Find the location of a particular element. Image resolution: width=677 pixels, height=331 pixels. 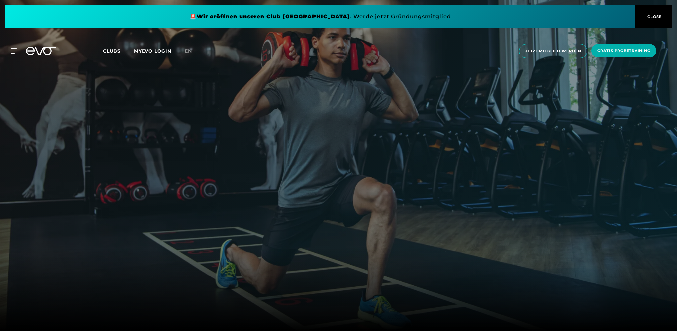

a: en is located at coordinates (192, 51).